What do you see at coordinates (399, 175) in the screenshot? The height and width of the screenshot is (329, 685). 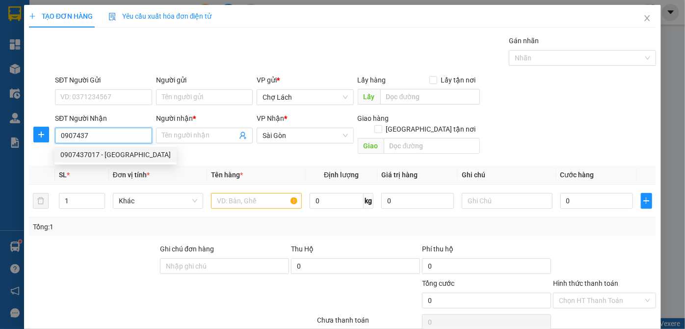 I see `span: Giá trị hàng` at bounding box center [399, 175].